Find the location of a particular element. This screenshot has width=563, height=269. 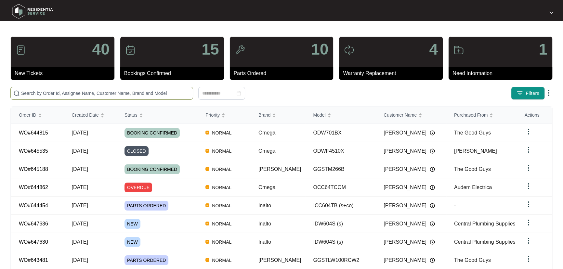

span: Omega is located at coordinates (267, 151).